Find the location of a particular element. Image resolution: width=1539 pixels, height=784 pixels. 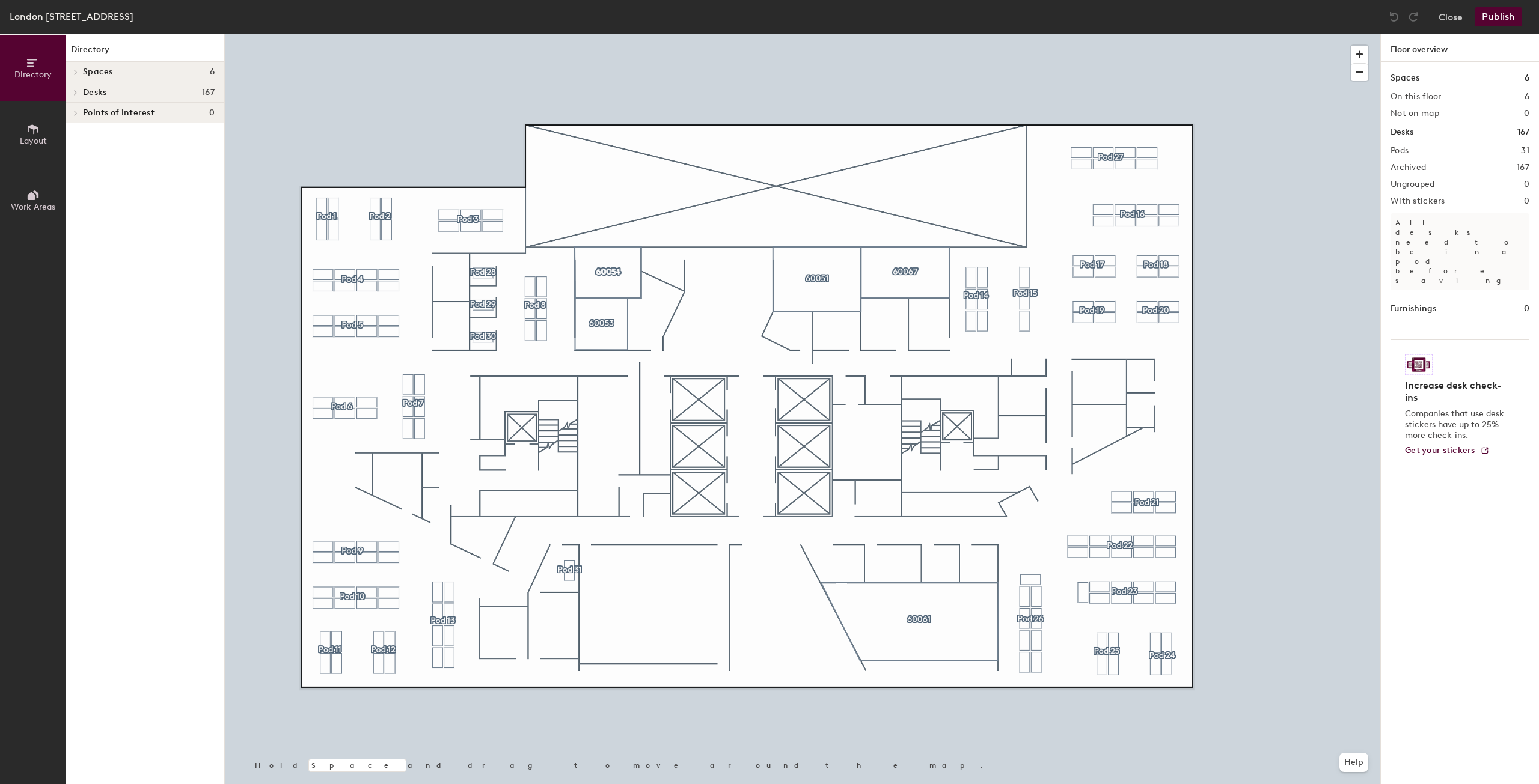

h2: Not on map is located at coordinates (1415, 113).